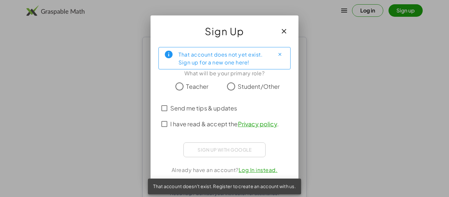 Image resolution: width=449 pixels, height=197 pixels. What do you see at coordinates (258, 170) in the screenshot?
I see `a: Log In instead.` at bounding box center [258, 170].